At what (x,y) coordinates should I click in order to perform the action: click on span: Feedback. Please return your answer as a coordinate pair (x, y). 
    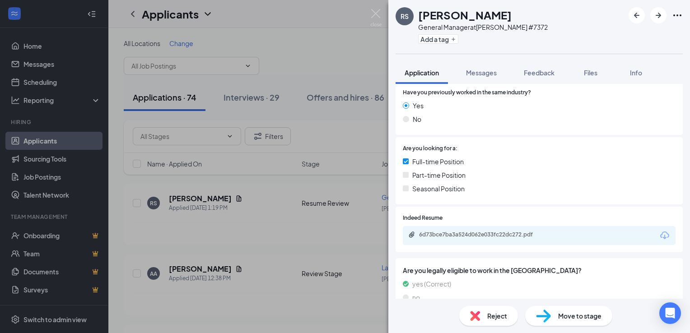
    Looking at the image, I should click on (539, 73).